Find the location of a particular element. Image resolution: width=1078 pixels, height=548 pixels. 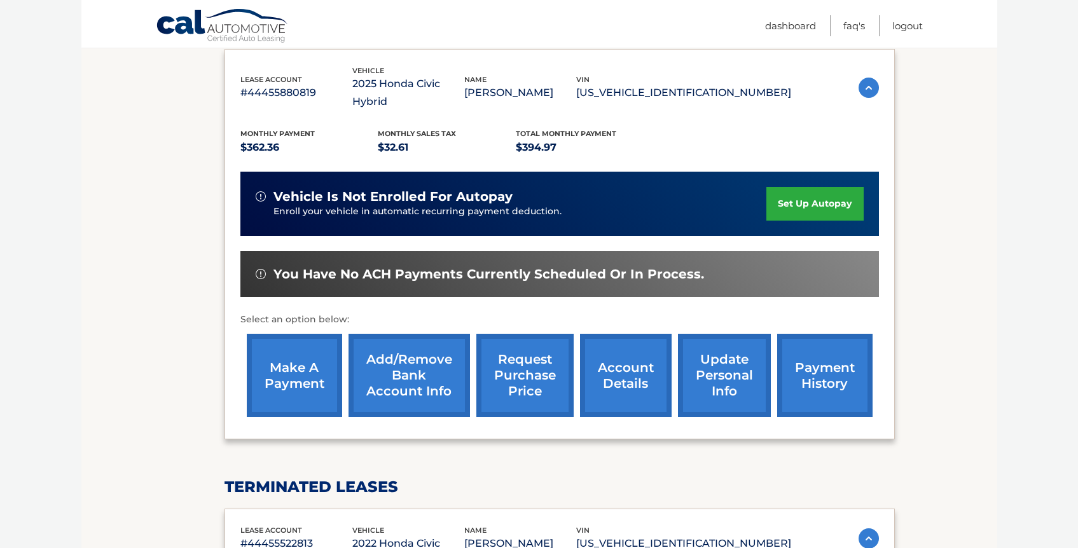

img: accordion-active.svg is located at coordinates (869, 88).